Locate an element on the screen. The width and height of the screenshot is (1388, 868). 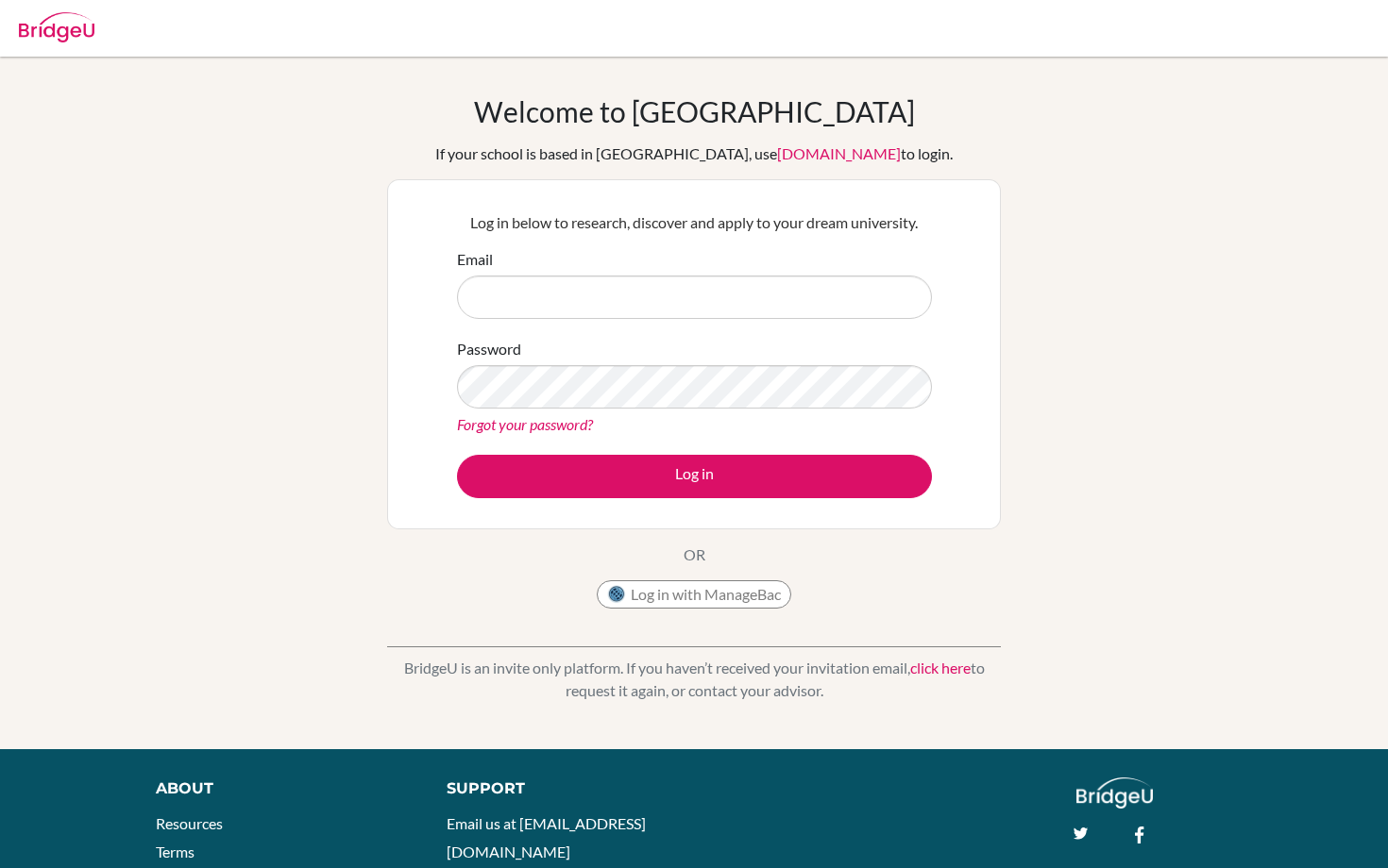
a: click here is located at coordinates (940, 667).